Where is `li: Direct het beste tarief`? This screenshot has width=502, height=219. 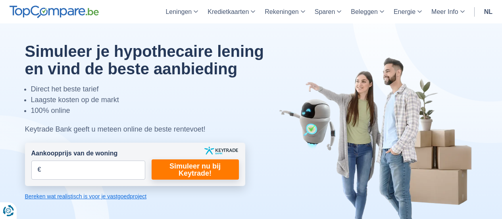 li: Direct het beste tarief is located at coordinates (158, 89).